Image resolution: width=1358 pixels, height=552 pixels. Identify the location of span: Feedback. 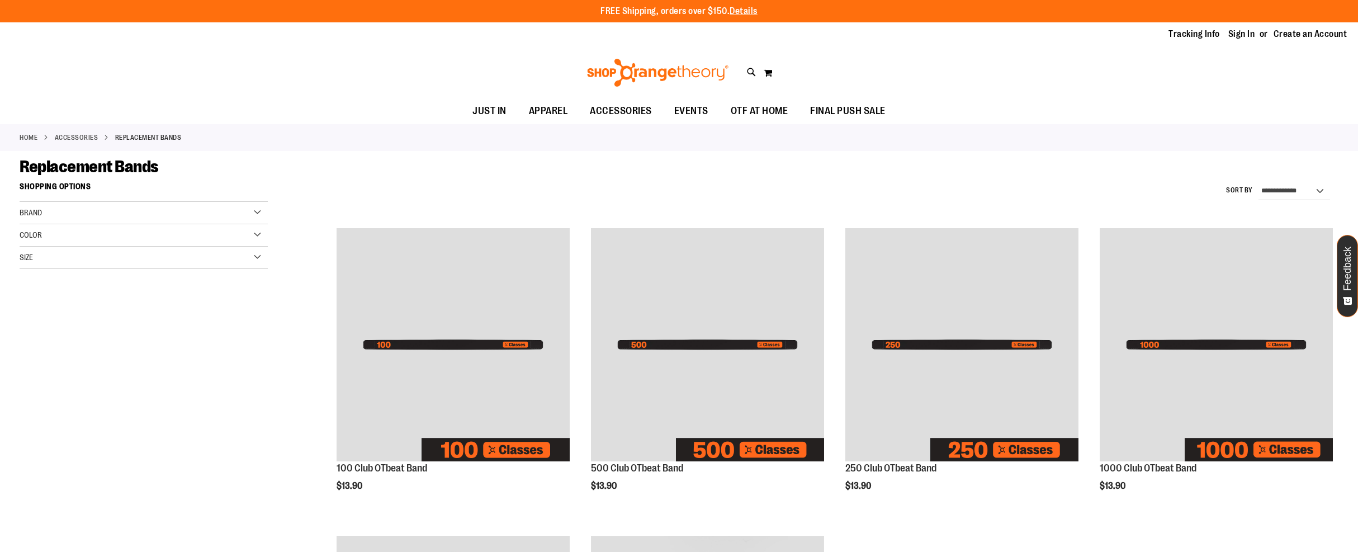
(1347, 268).